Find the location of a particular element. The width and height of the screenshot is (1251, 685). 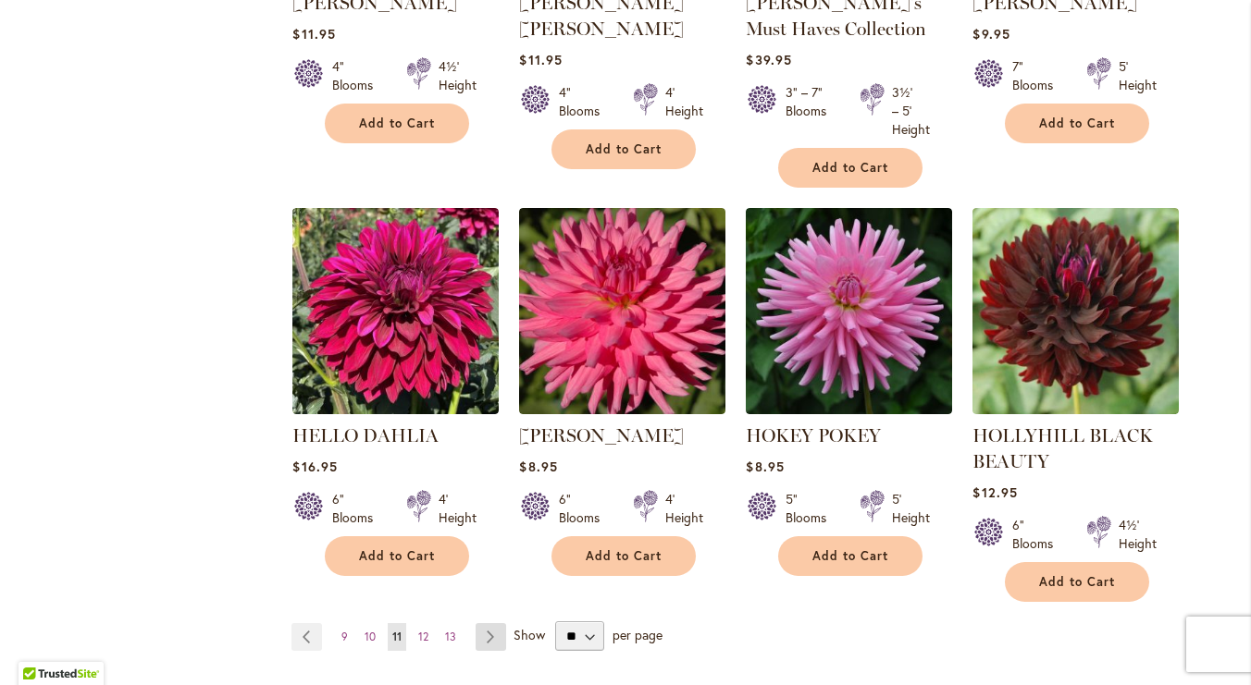

a: 13 is located at coordinates (451, 637).